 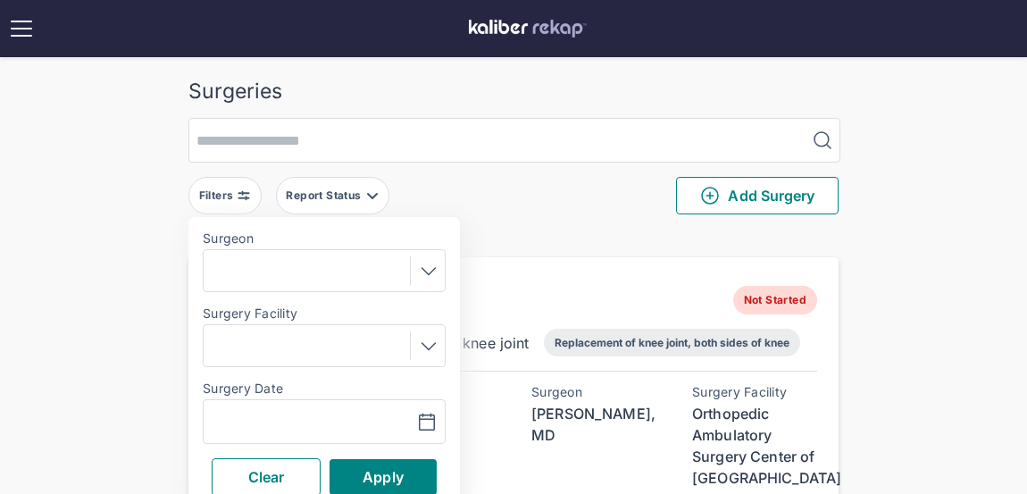 What do you see at coordinates (324, 313) in the screenshot?
I see `label: Surgery Facility` at bounding box center [324, 313].